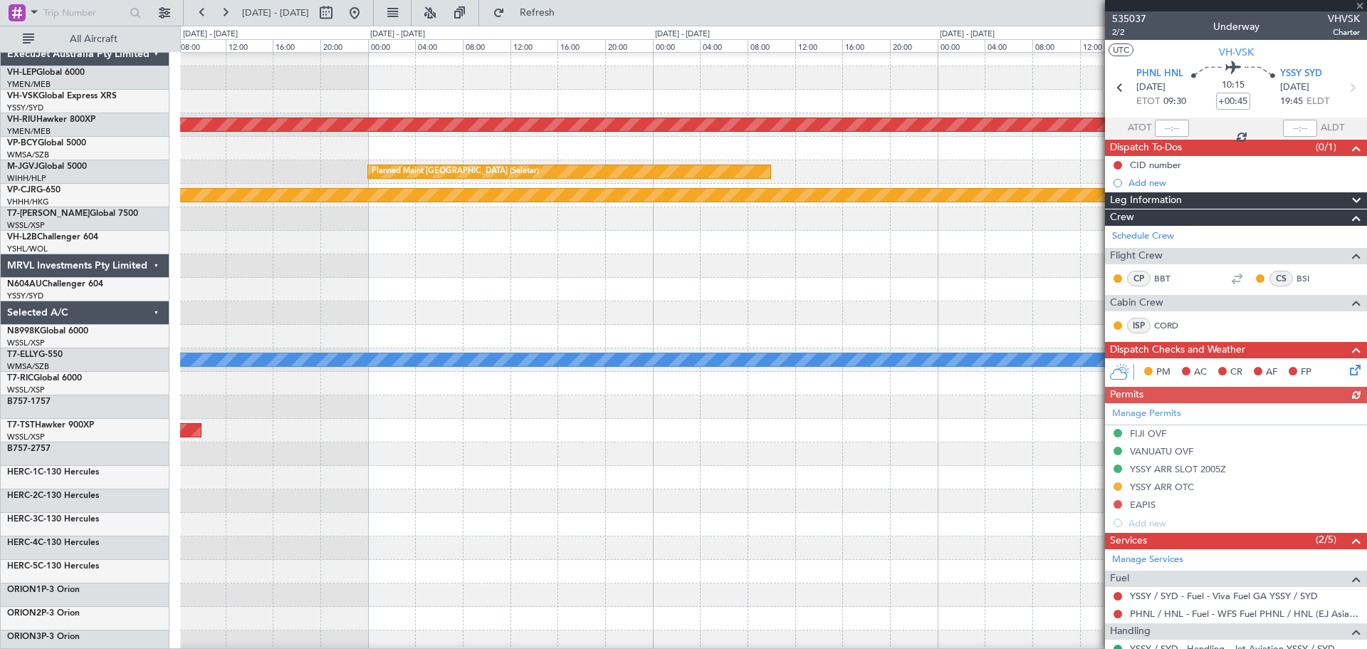 The image size is (1367, 649). I want to click on span: N604AU, so click(24, 284).